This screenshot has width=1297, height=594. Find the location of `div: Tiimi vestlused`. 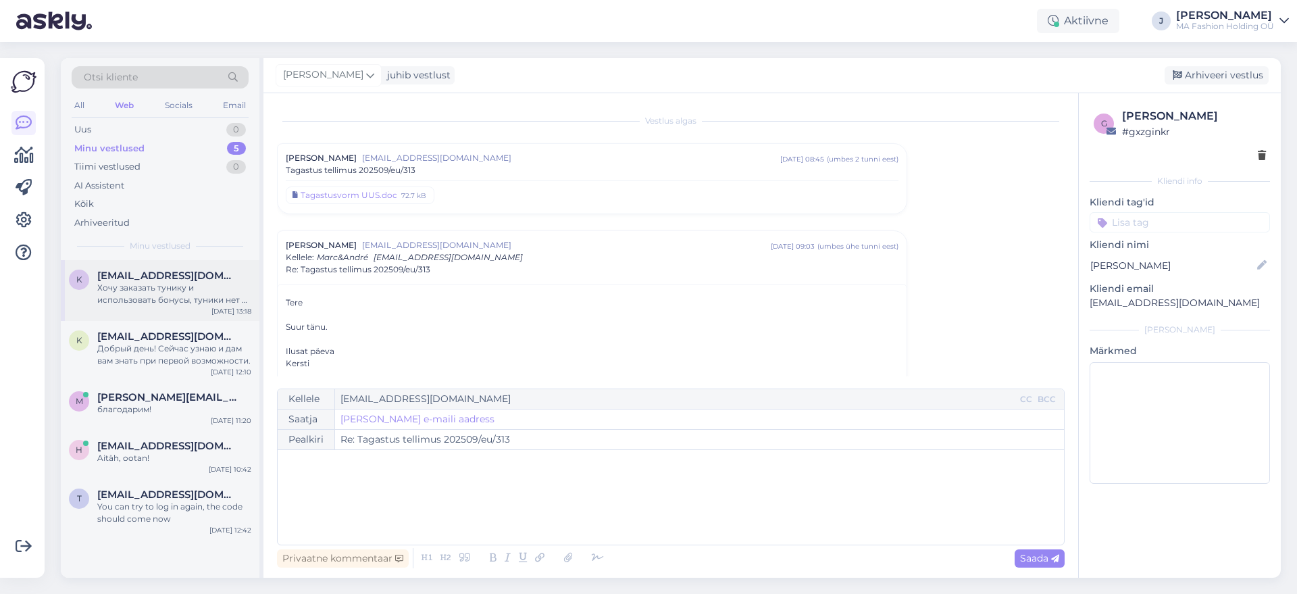

div: Tiimi vestlused is located at coordinates (107, 167).